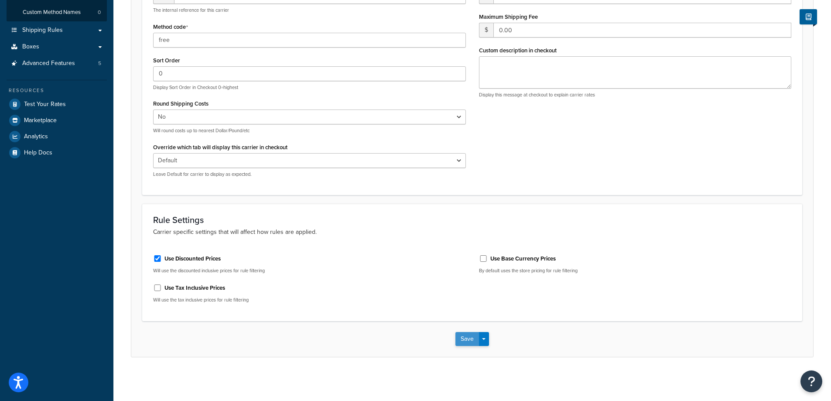 The width and height of the screenshot is (831, 401). What do you see at coordinates (467, 339) in the screenshot?
I see `button: Save` at bounding box center [467, 339].